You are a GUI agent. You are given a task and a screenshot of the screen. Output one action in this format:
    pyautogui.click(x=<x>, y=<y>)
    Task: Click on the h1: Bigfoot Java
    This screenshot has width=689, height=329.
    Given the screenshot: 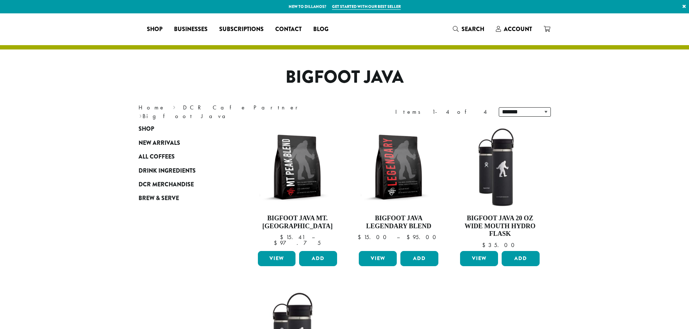 What is the action you would take?
    pyautogui.click(x=344, y=77)
    